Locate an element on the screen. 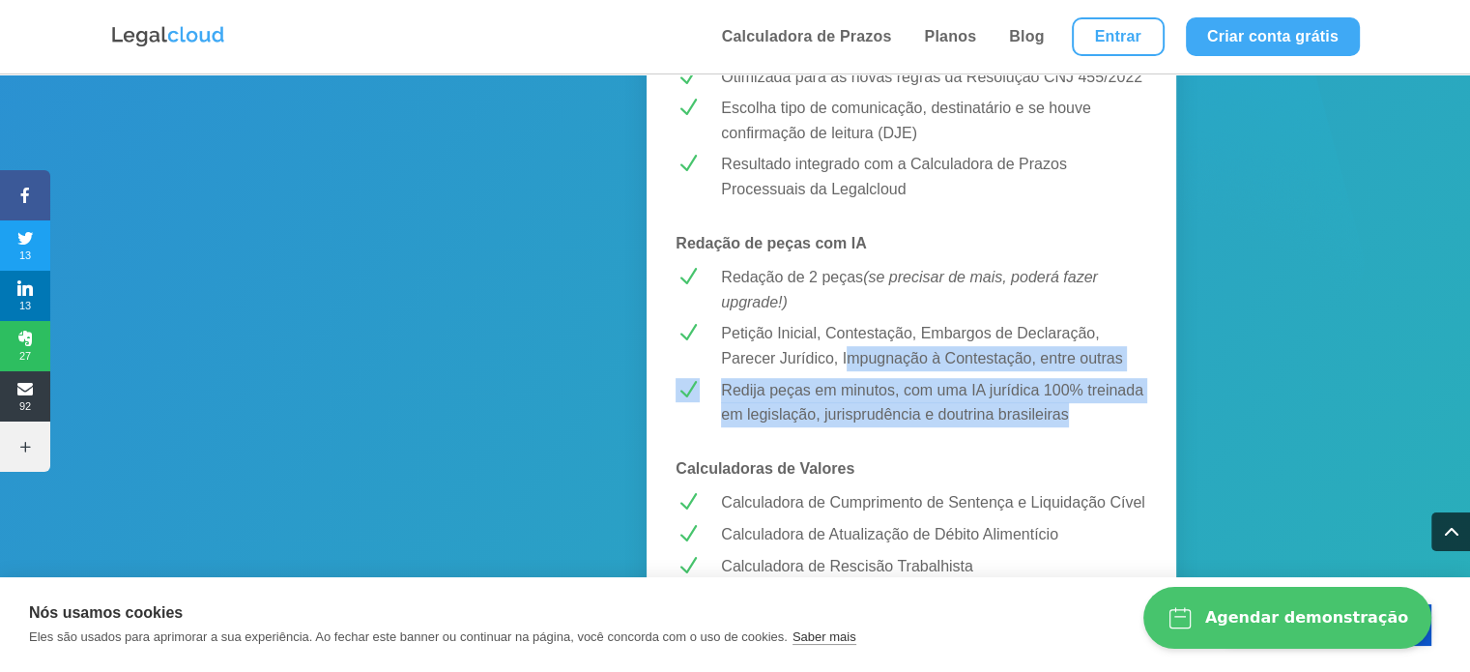 This screenshot has height=672, width=1470. p: Calculadora de Cumprimento de Sentença e Liquidação Cível is located at coordinates (934, 503).